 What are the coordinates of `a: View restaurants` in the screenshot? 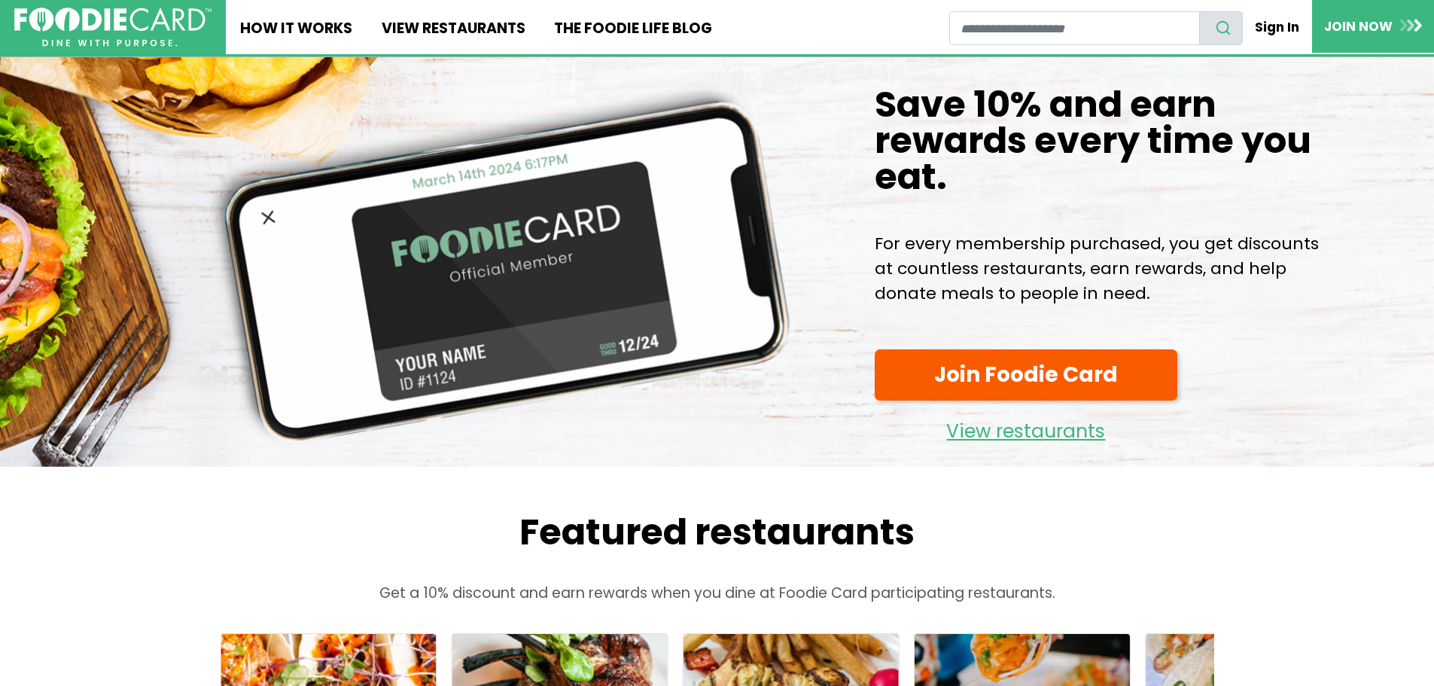 It's located at (1026, 427).